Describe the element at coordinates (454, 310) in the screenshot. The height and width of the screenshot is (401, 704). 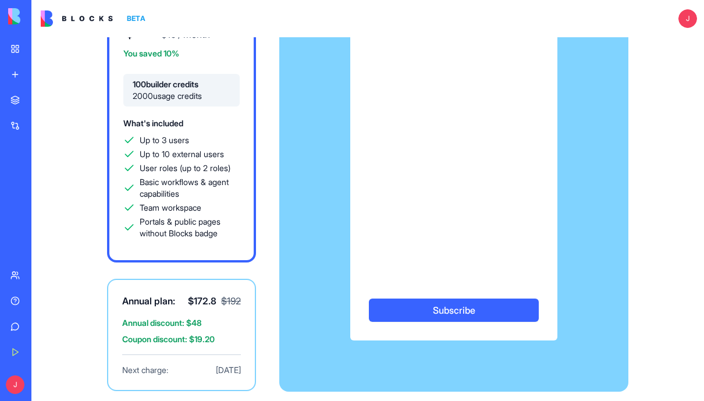
I see `button: Subscribe` at that location.